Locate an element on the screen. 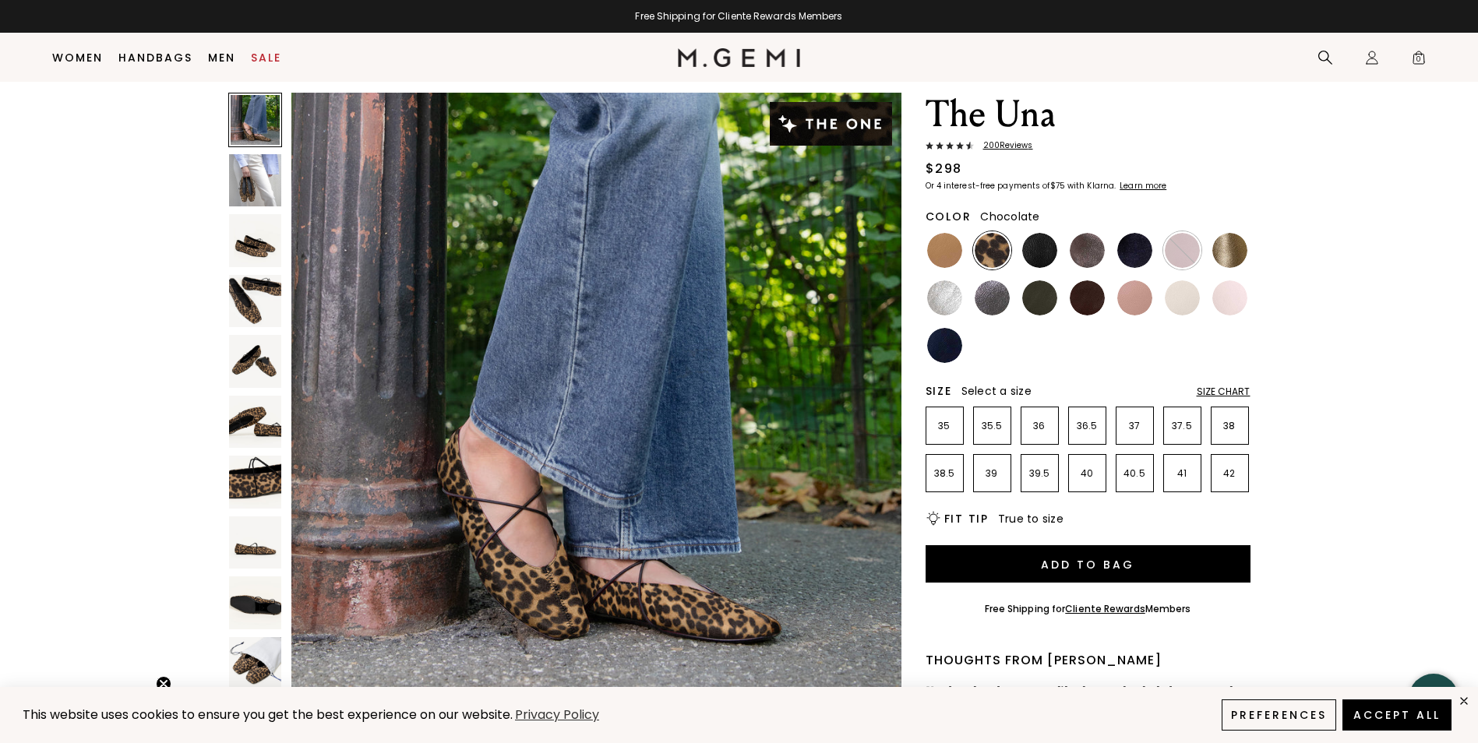  img: Light Tan is located at coordinates (944, 250).